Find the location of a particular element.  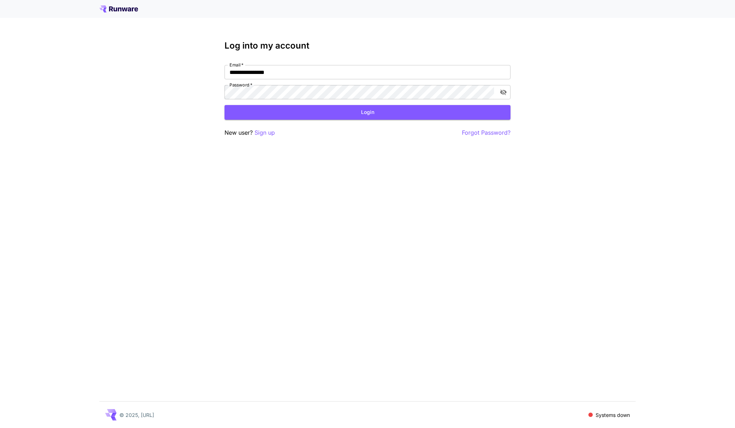

p: Systems down is located at coordinates (613, 415).